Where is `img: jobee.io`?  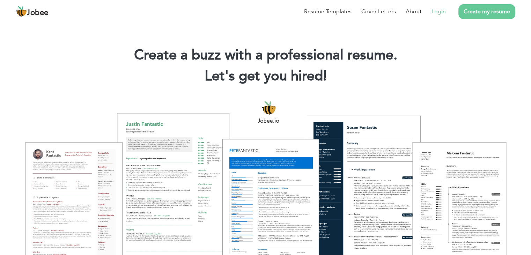 img: jobee.io is located at coordinates (21, 12).